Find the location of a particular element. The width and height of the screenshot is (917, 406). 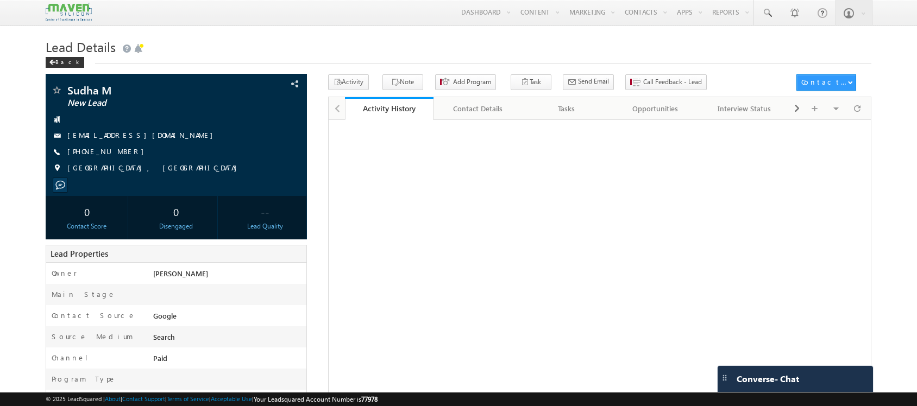

img: carter-drag is located at coordinates (725, 378).